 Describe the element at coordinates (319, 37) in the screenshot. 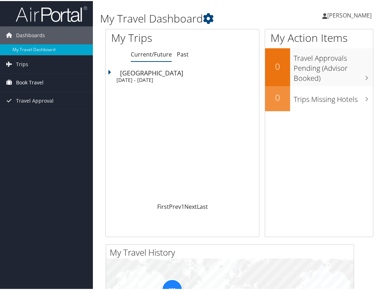

I see `h1: My Action Items` at that location.